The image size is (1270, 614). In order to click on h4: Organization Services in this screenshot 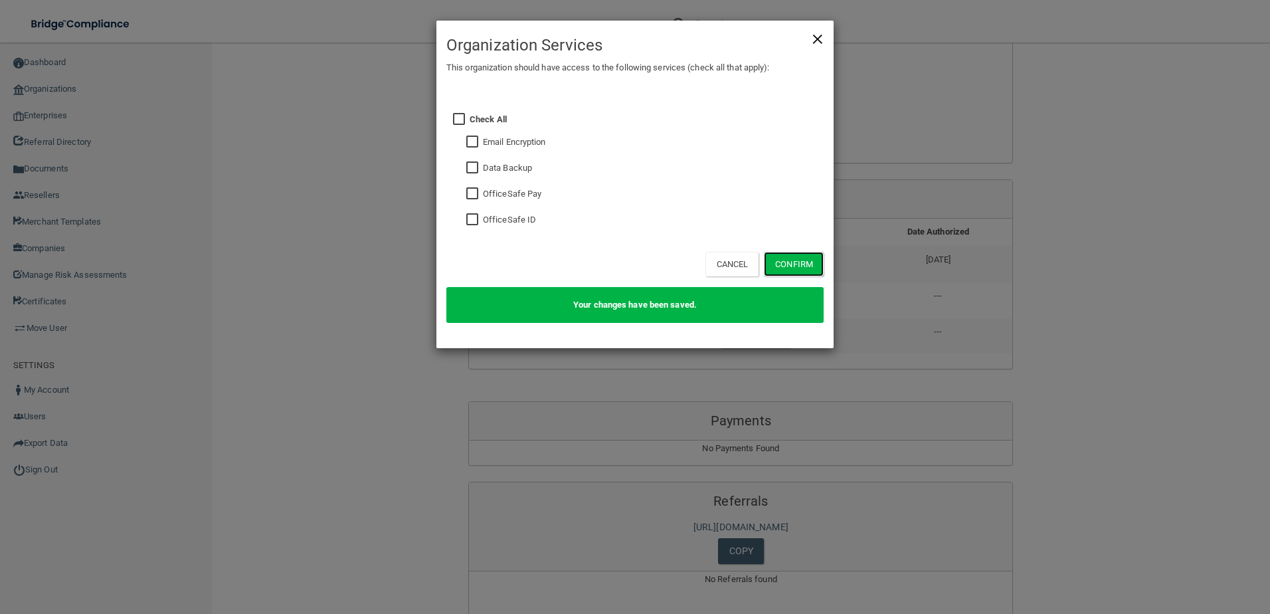, I will do `click(635, 45)`.